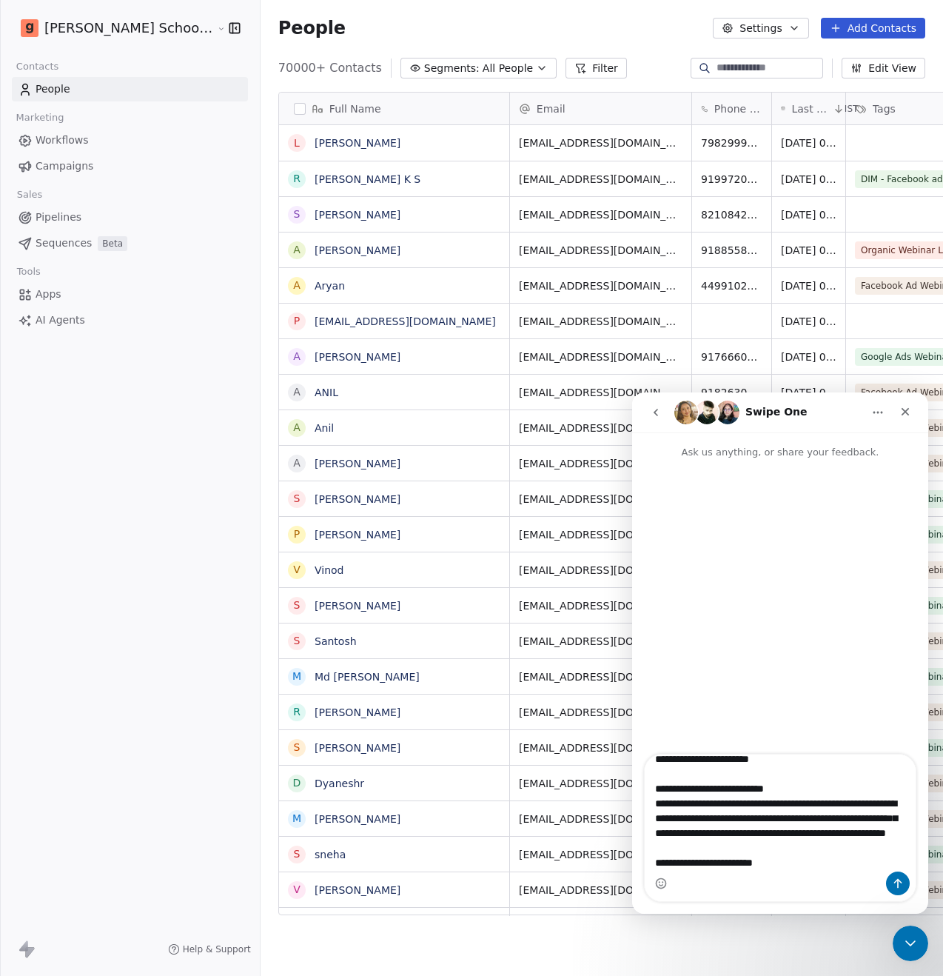 The width and height of the screenshot is (943, 976). I want to click on span: Help & Support, so click(217, 949).